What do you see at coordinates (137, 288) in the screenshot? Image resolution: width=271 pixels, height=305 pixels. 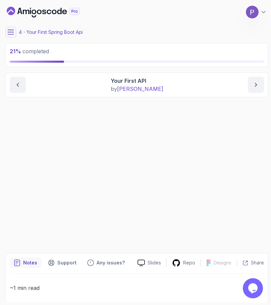 I see `p: ~1 min read` at bounding box center [137, 288].